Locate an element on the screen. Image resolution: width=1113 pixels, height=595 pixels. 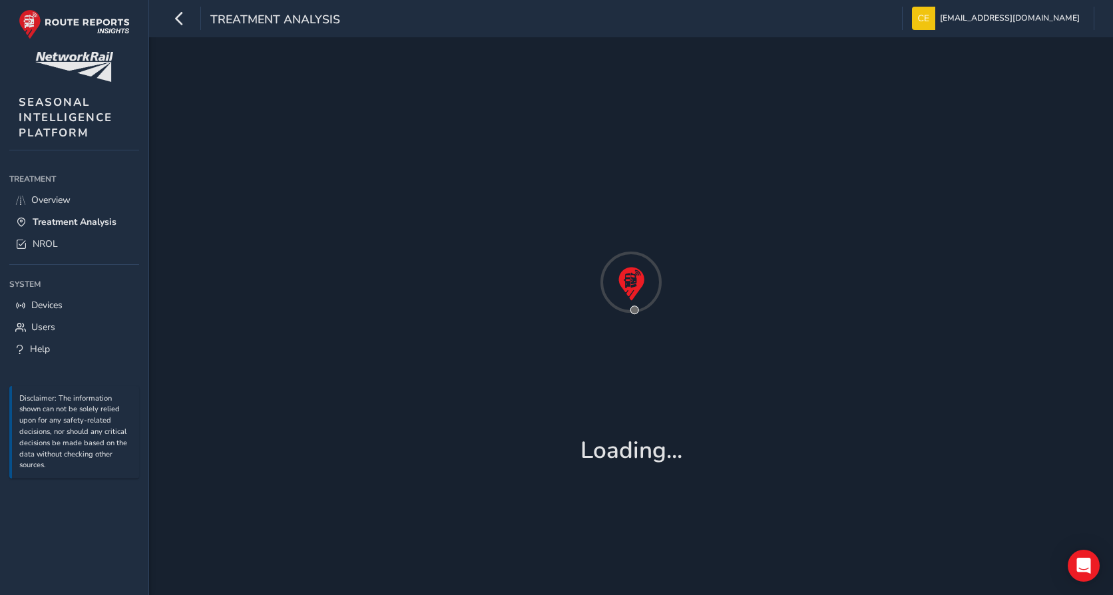
a: Overview is located at coordinates (74, 200).